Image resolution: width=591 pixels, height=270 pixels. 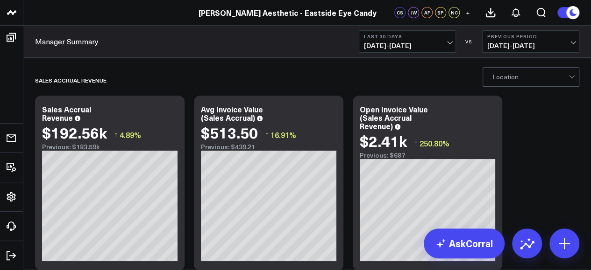 What do you see at coordinates (434, 143) in the screenshot?
I see `span: 250.80%` at bounding box center [434, 143].